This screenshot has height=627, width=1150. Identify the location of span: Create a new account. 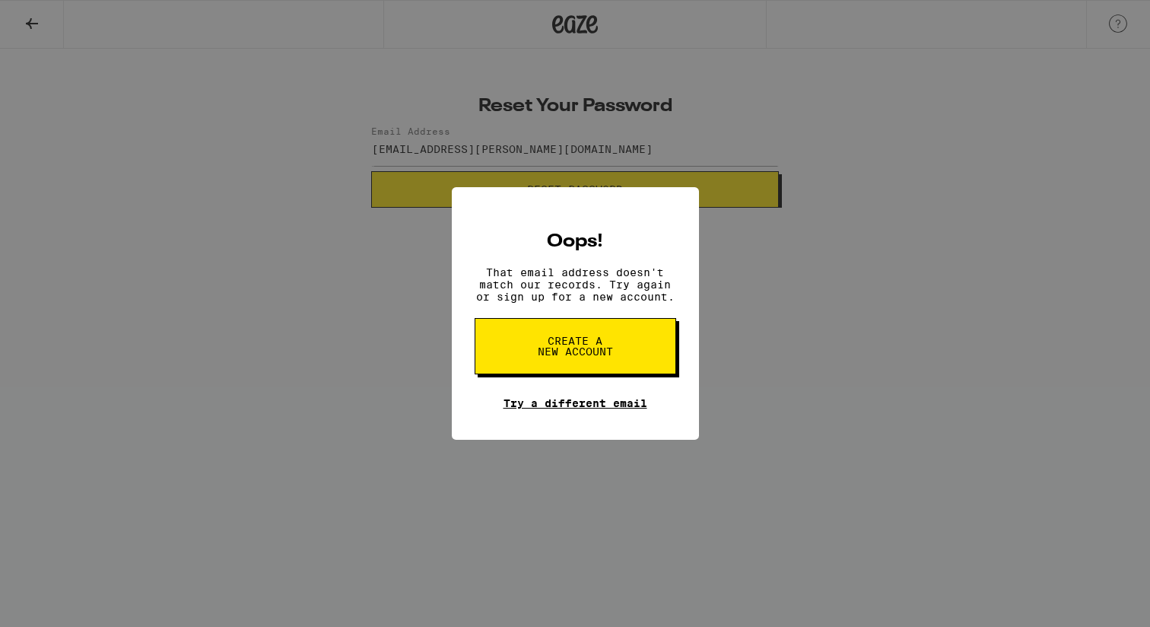
(575, 346).